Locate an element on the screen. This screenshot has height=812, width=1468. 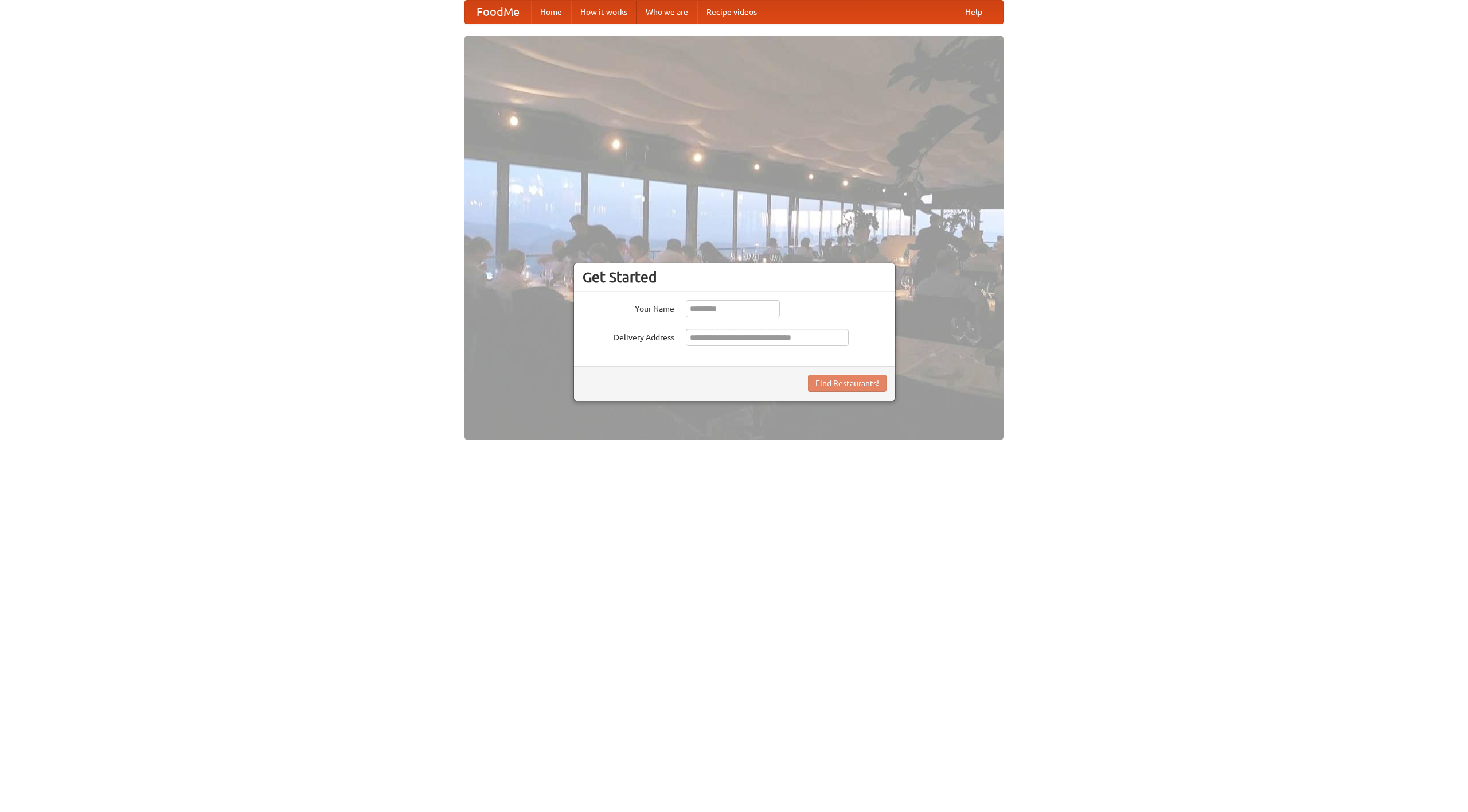
a: Home is located at coordinates (551, 12).